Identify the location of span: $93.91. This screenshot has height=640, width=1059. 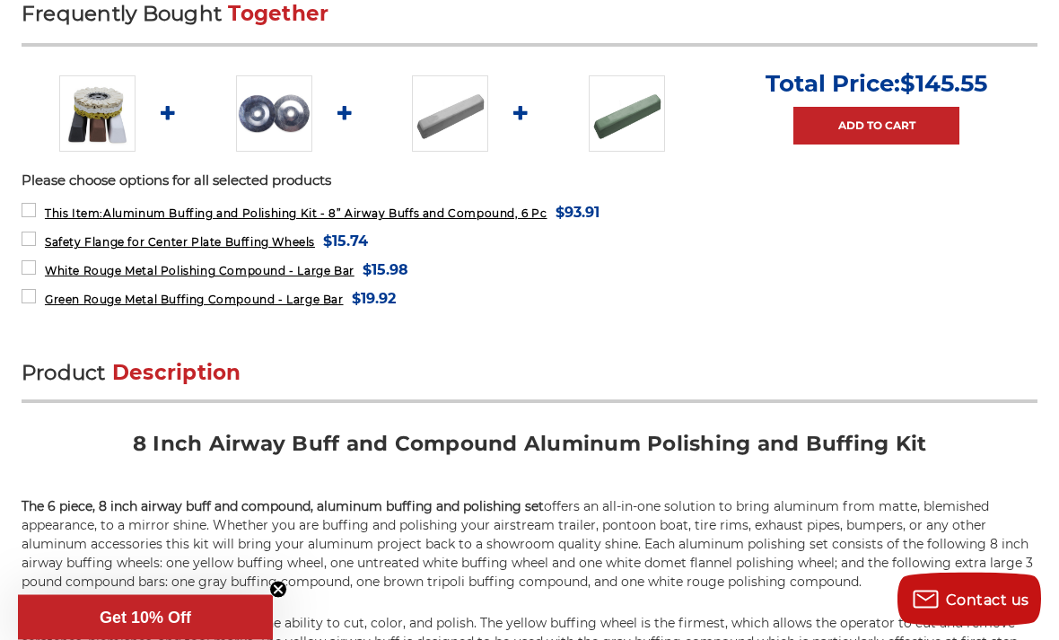
(577, 213).